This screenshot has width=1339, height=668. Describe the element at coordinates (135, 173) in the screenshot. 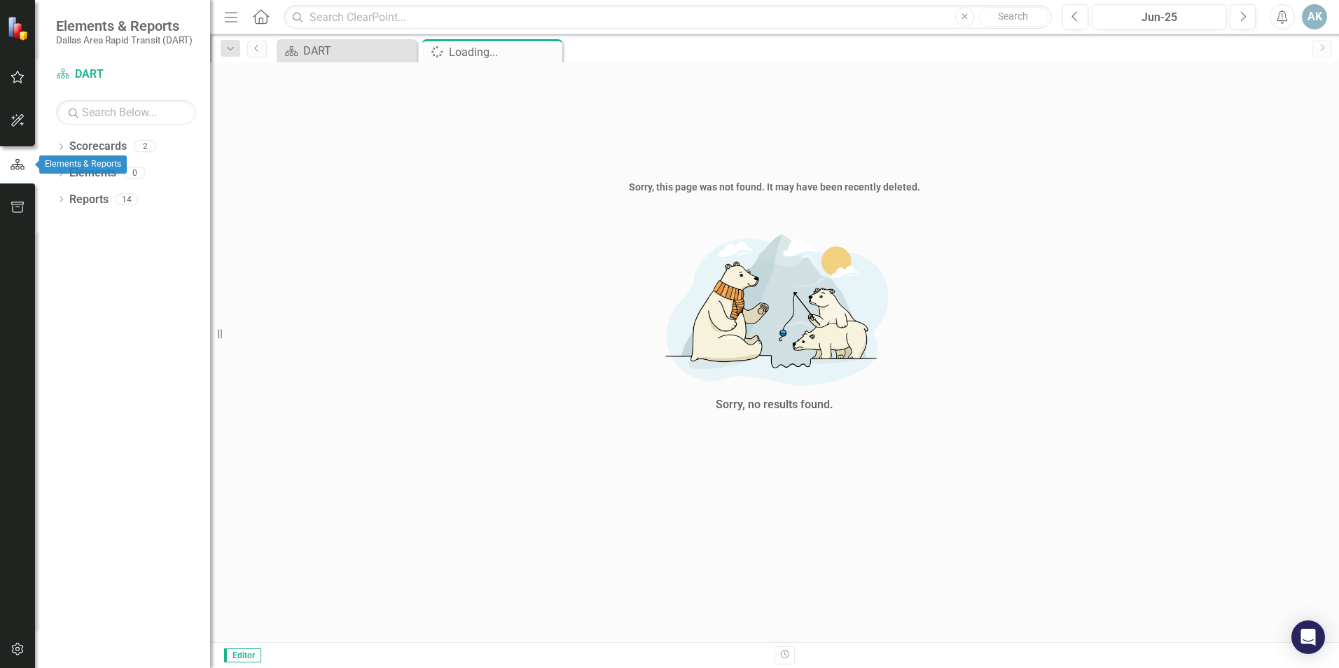

I see `div: 0` at that location.